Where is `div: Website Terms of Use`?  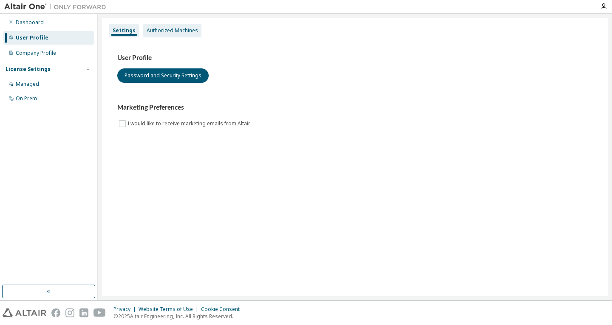
div: Website Terms of Use is located at coordinates (169, 309).